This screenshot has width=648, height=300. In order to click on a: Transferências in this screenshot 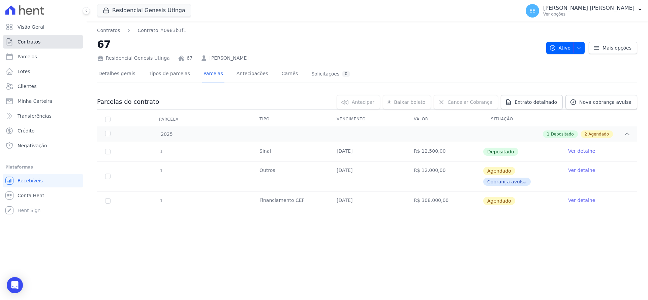, I will do `click(43, 116)`.